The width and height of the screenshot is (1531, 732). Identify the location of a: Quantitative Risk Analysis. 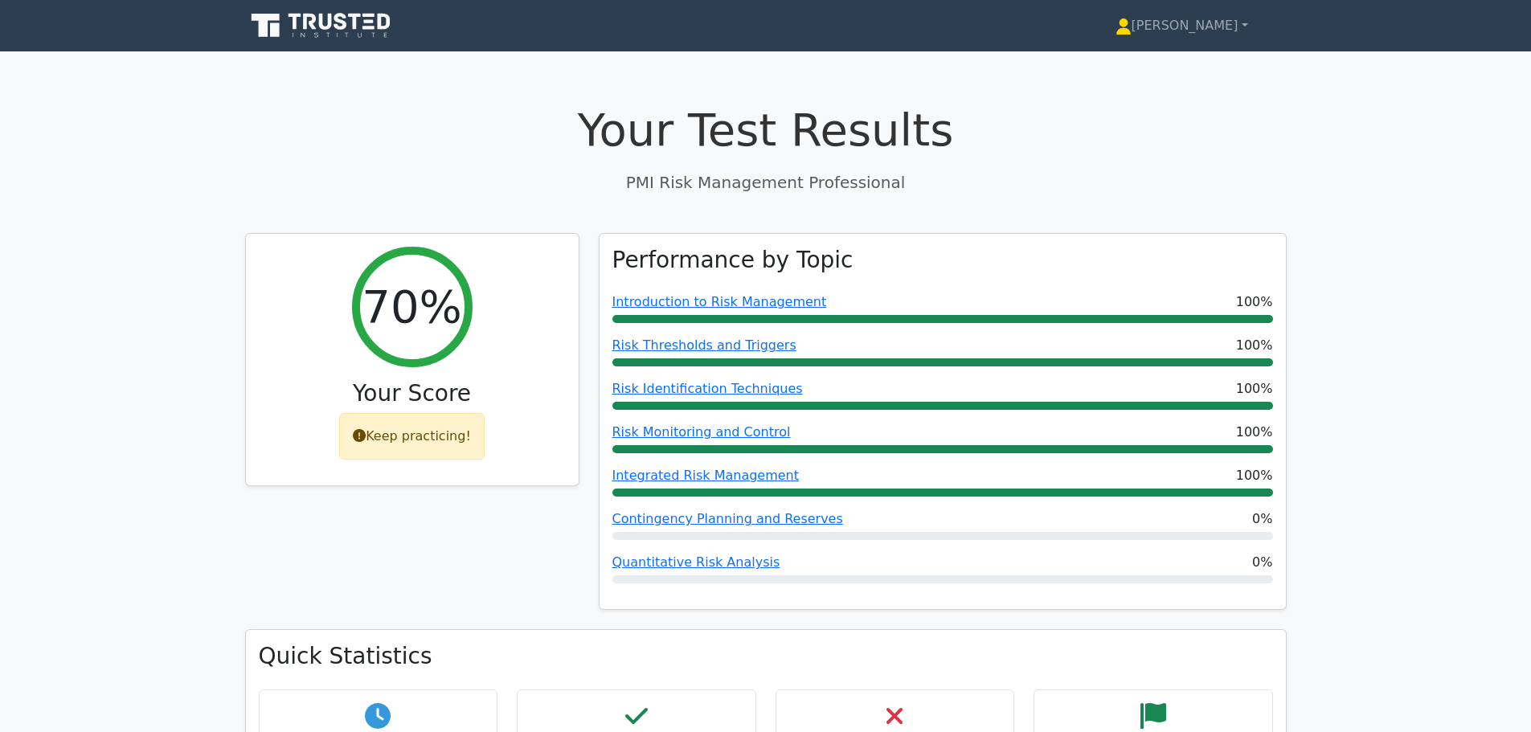
(696, 562).